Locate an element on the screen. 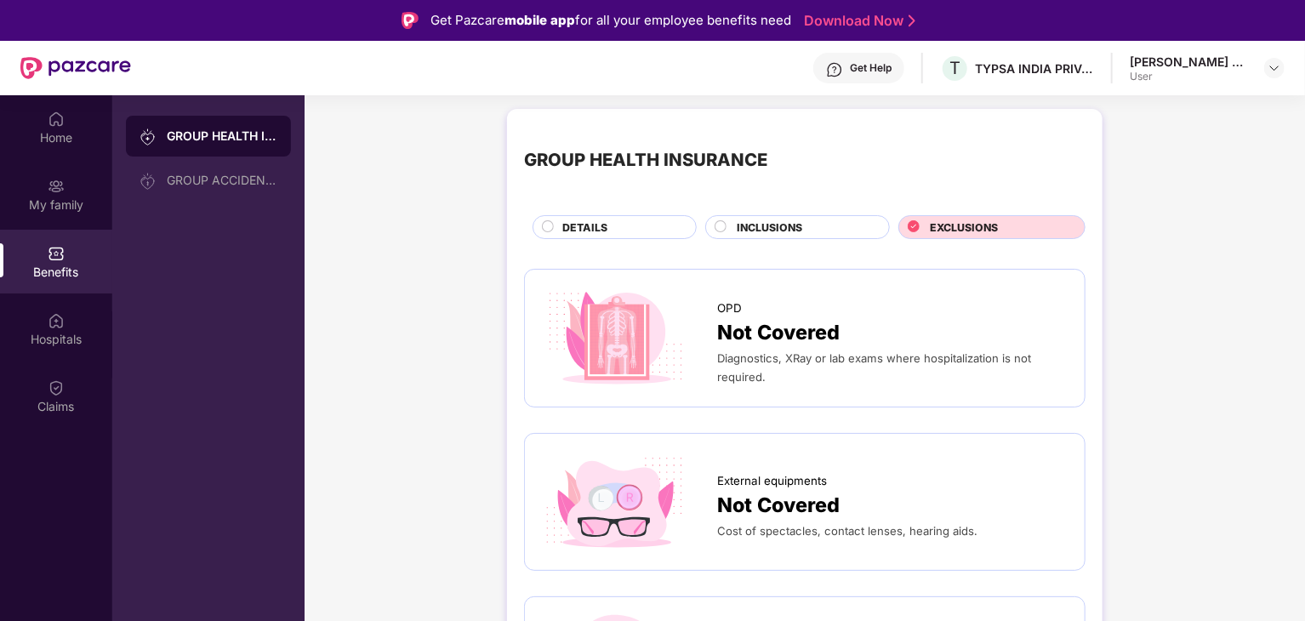 This screenshot has height=621, width=1305. img: svg+xml;base64,PHN2ZyBpZD0iRHJvcGRvd24tMzJ4MzIiIHhtbG5zPSJodHRwOi8vd3d3LnczLm9yZy8yMDAwL3N2ZyIgd2... is located at coordinates (1274, 68).